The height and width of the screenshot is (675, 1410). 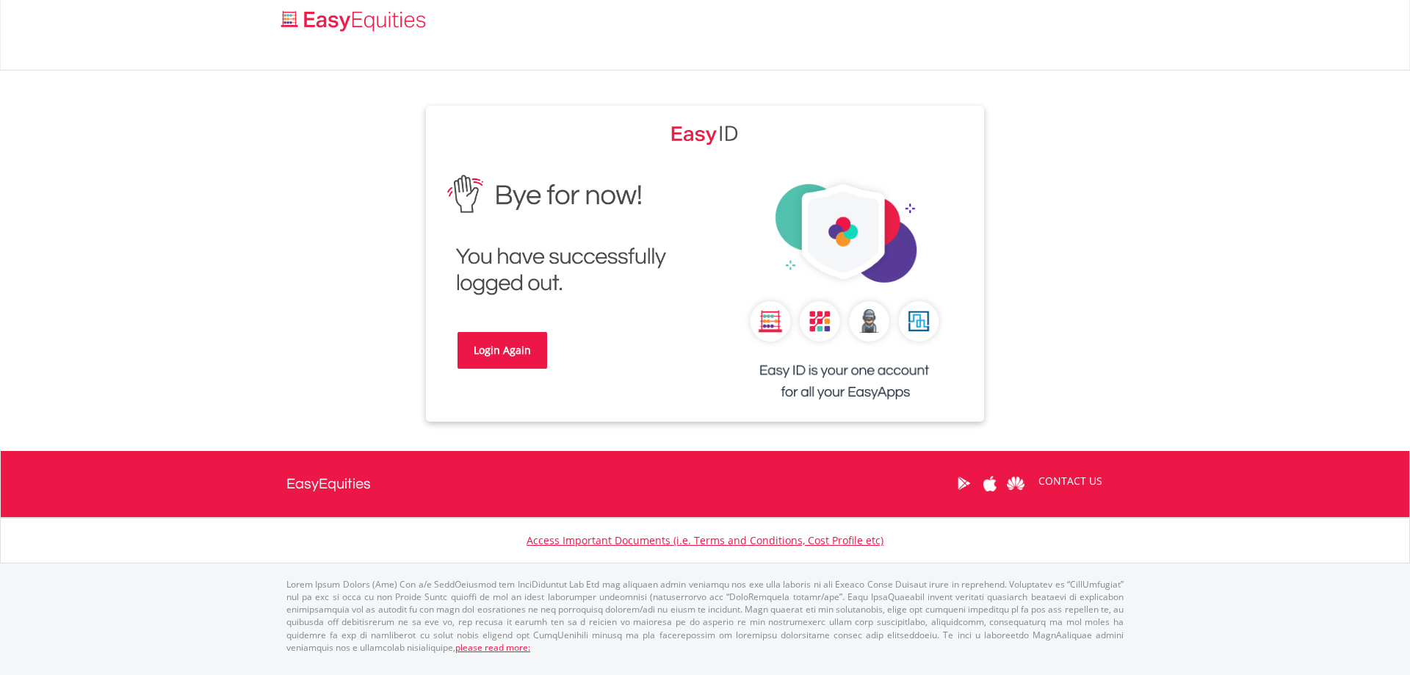 I want to click on a: Home page, so click(x=353, y=18).